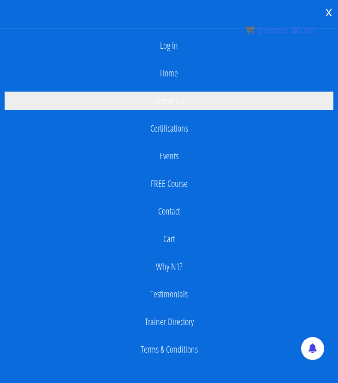 Image resolution: width=338 pixels, height=383 pixels. What do you see at coordinates (169, 211) in the screenshot?
I see `a: Contact` at bounding box center [169, 211].